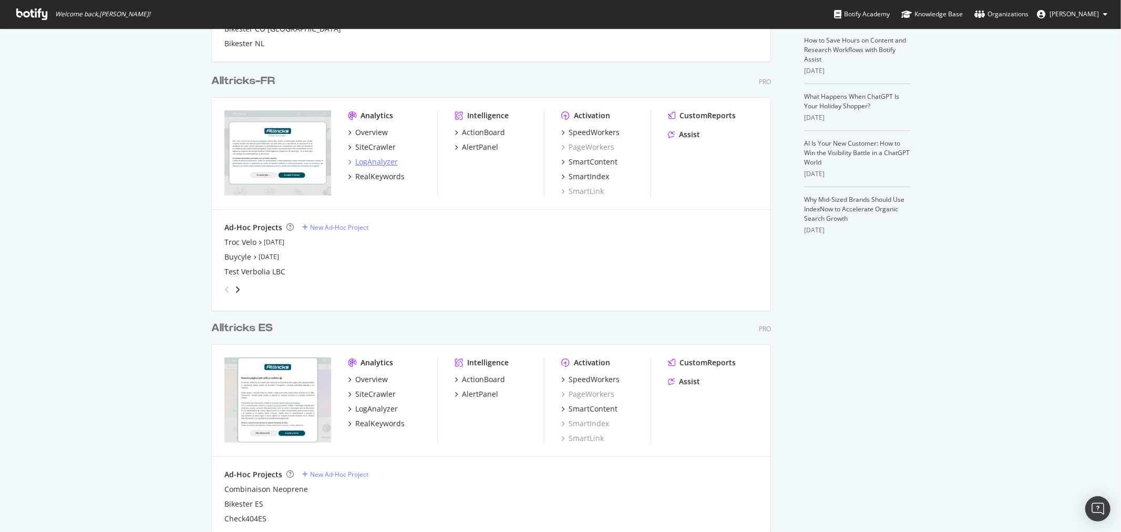  What do you see at coordinates (246, 519) in the screenshot?
I see `div: Check404ES` at bounding box center [246, 519].